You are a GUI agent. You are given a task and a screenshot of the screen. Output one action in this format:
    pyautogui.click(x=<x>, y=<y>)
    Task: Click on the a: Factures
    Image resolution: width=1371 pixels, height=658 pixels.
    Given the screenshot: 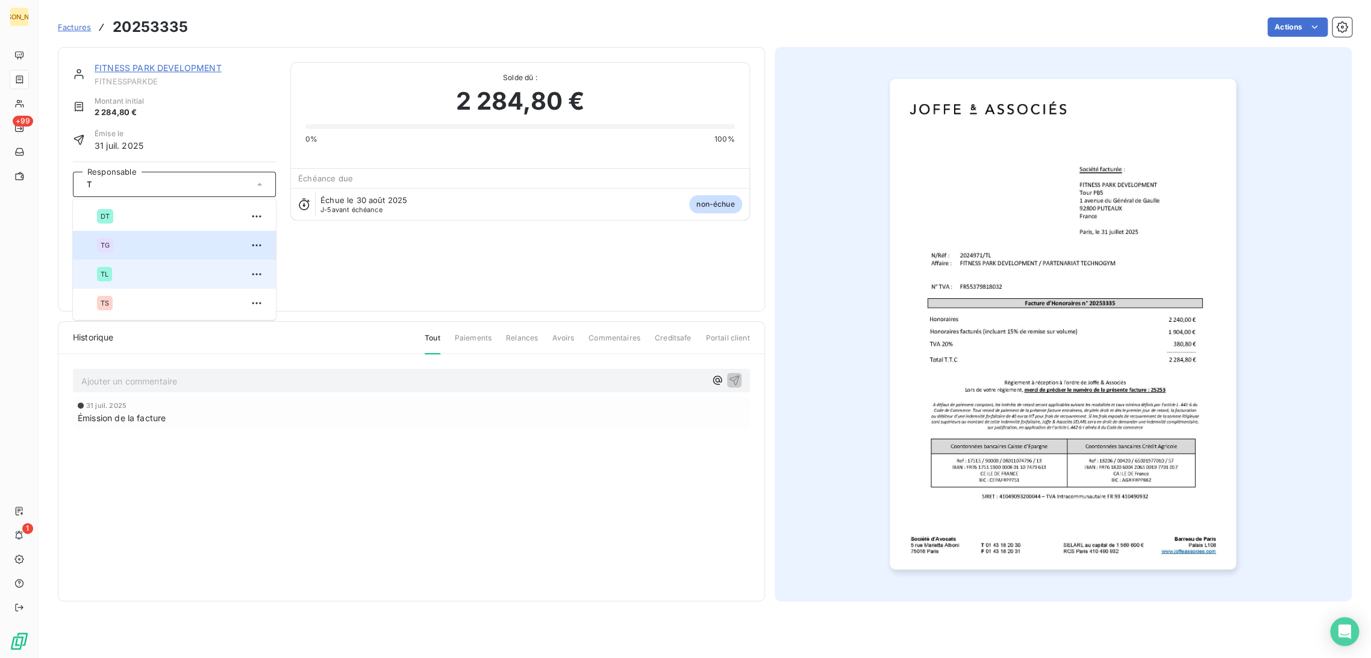 What is the action you would take?
    pyautogui.click(x=74, y=27)
    